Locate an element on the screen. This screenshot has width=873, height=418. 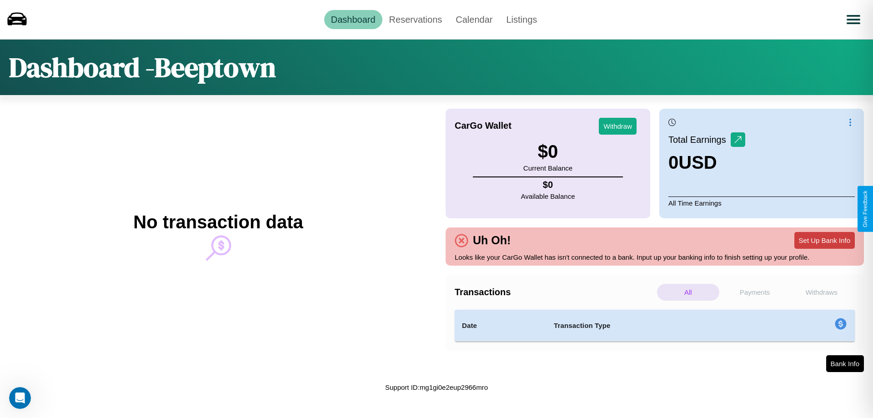
h3: 0 USD is located at coordinates (707, 162).